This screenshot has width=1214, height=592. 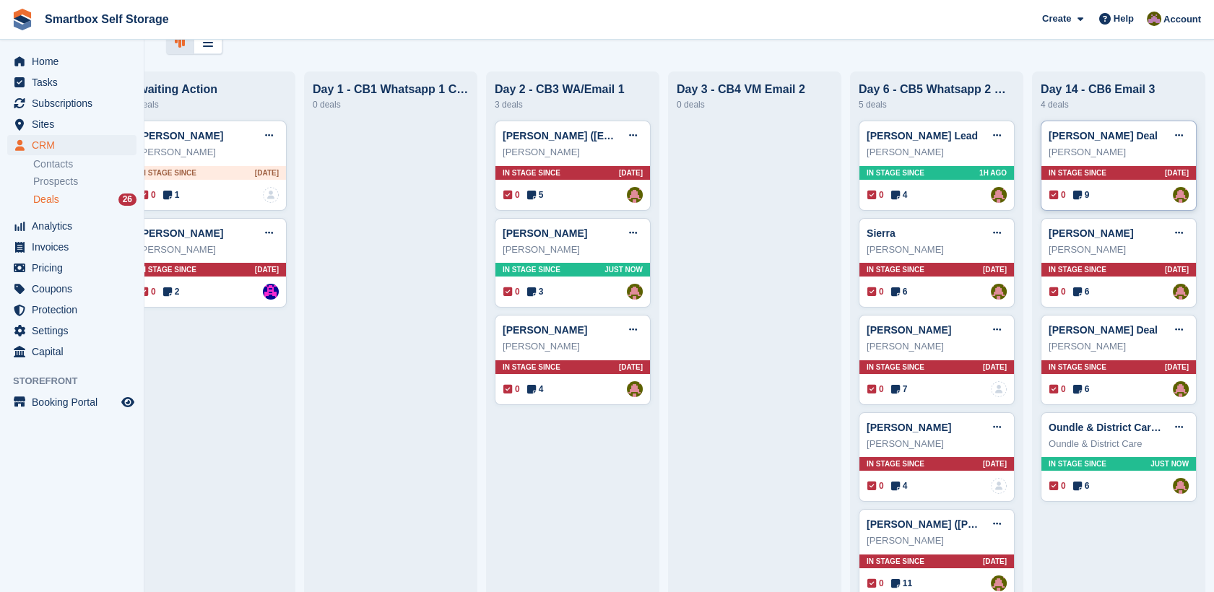 I want to click on span: 5, so click(x=535, y=195).